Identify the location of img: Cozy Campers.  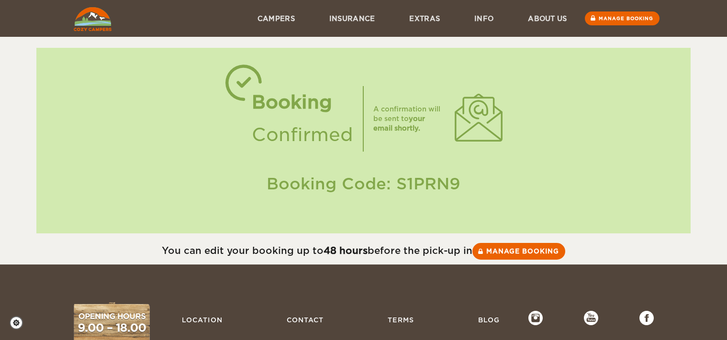
(92, 19).